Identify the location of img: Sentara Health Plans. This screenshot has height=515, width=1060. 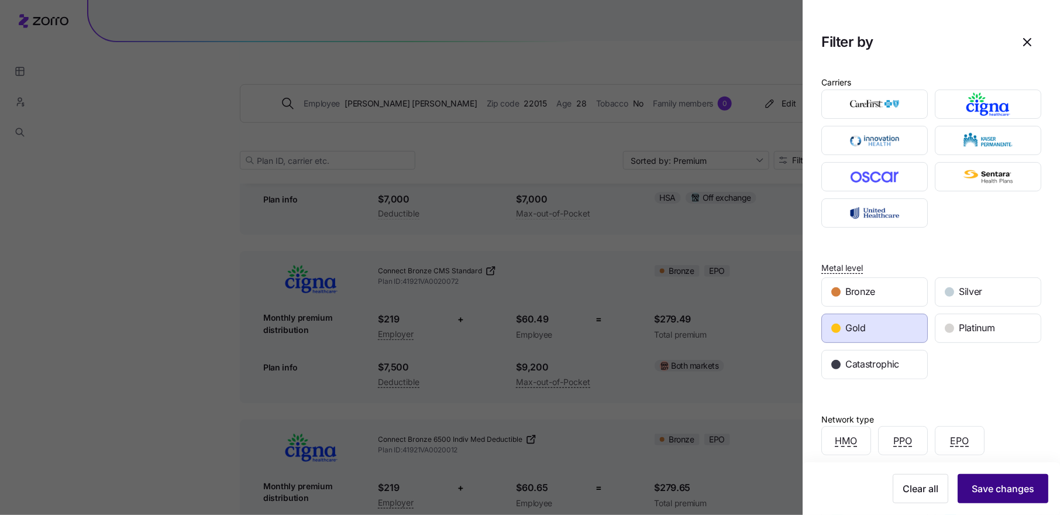
(988, 177).